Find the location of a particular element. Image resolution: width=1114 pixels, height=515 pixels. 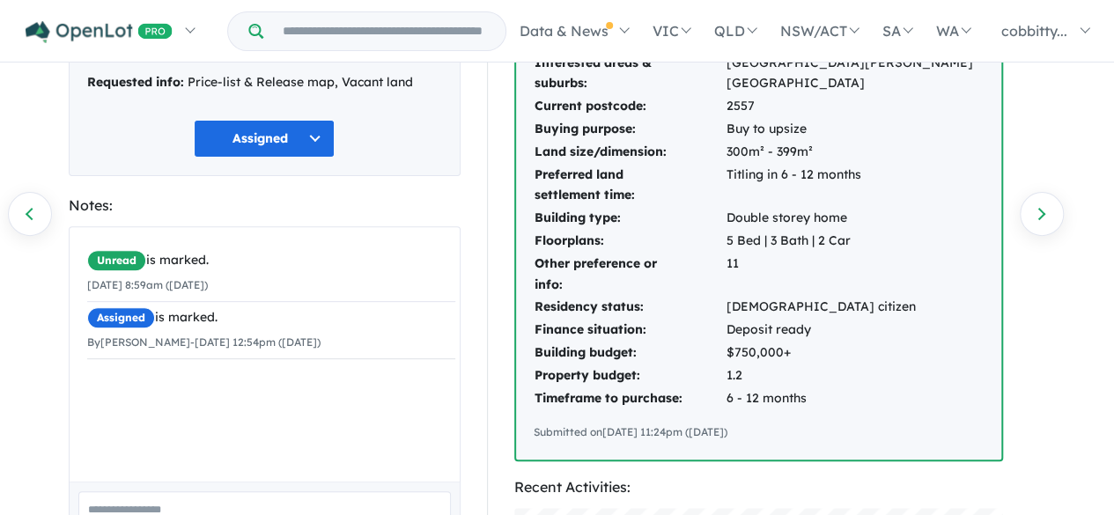

div: Notes: is located at coordinates (264, 205).